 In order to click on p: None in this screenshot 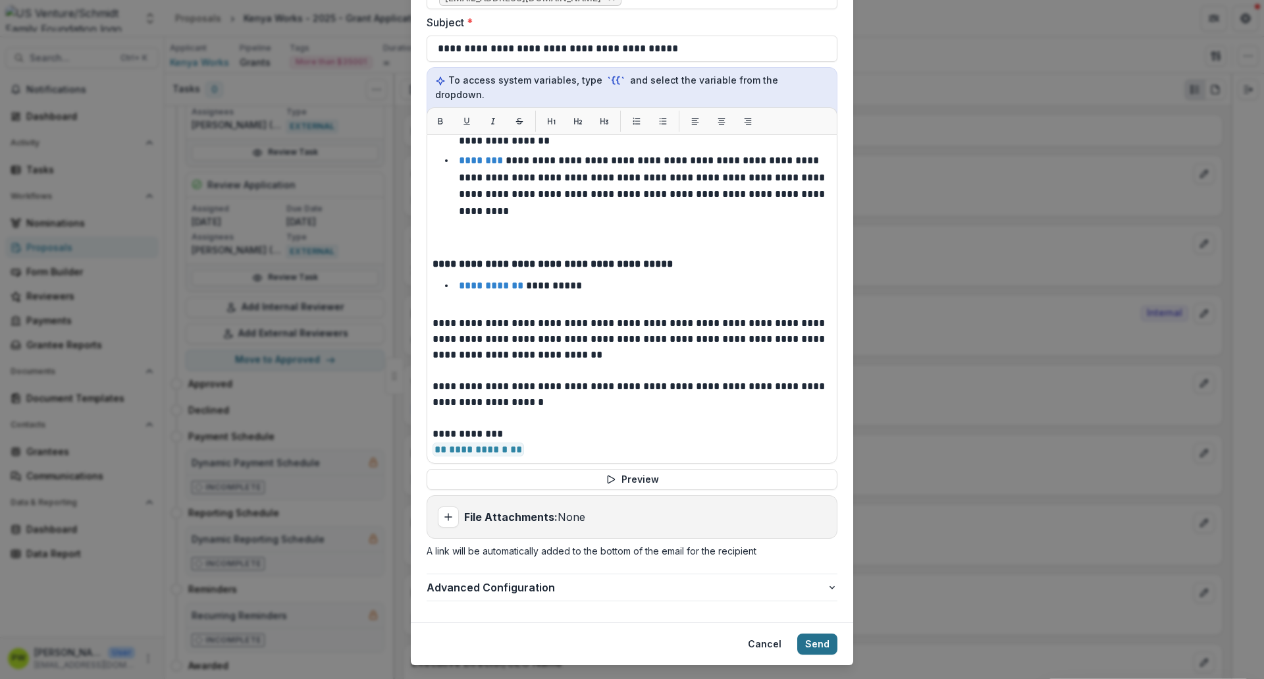, I will do `click(525, 517)`.